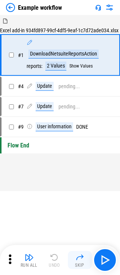 The width and height of the screenshot is (120, 275). Describe the element at coordinates (98, 8) in the screenshot. I see `img: Support` at that location.